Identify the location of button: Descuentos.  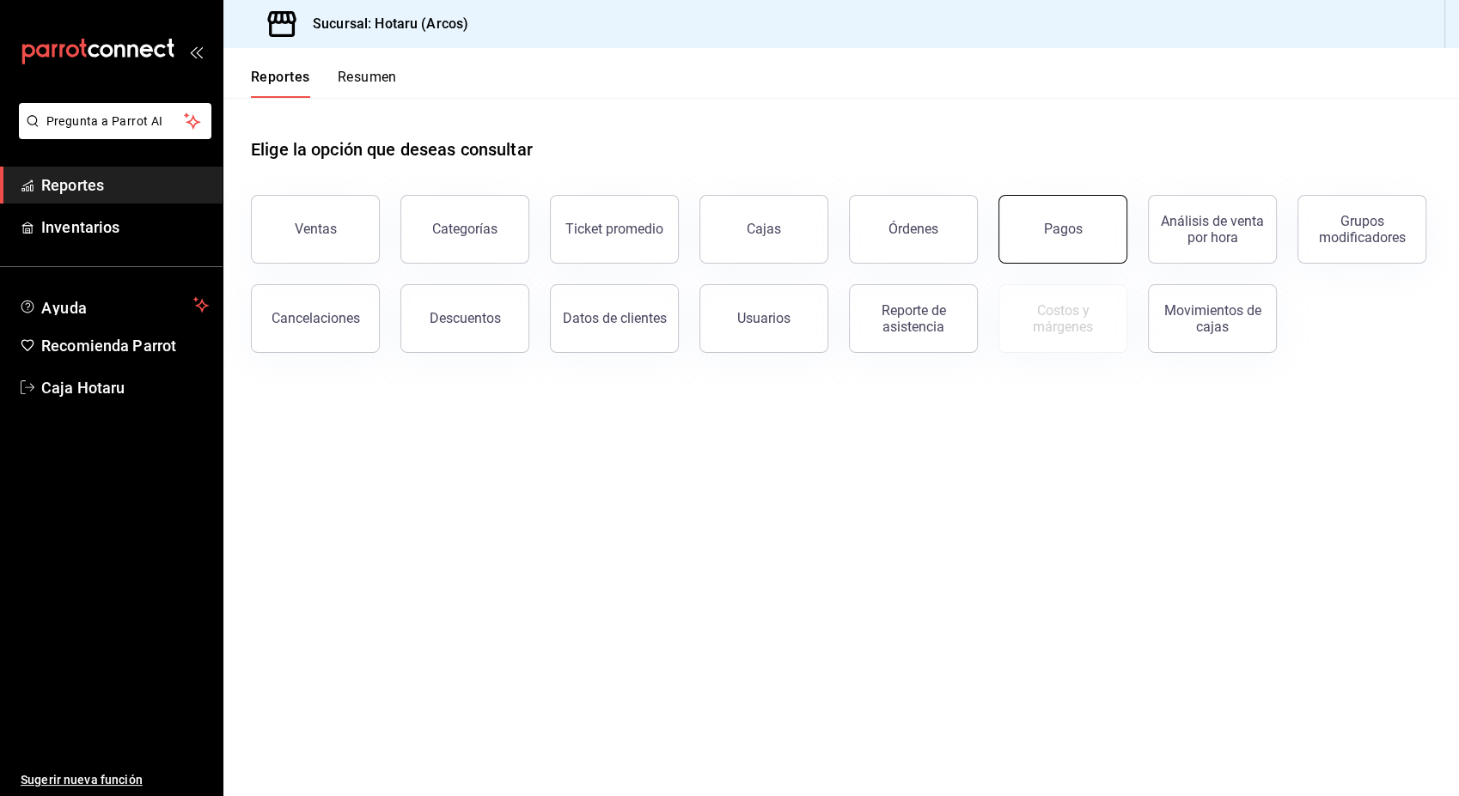
(465, 319).